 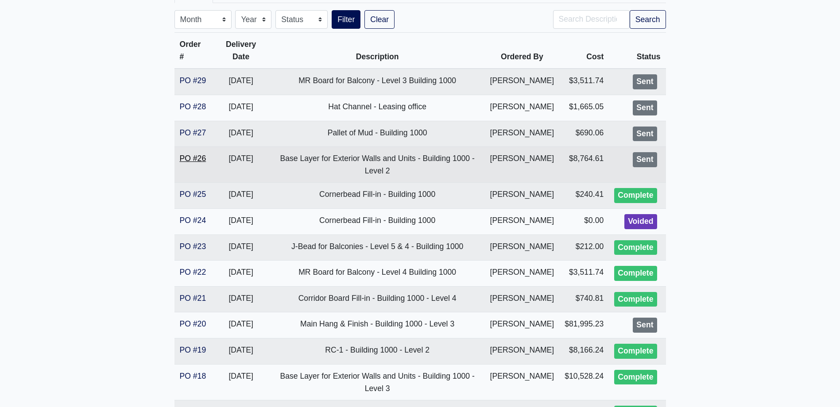 I want to click on td: $10,528.24, so click(x=584, y=382).